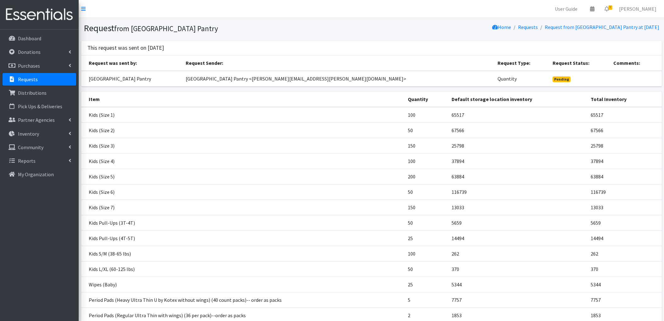  I want to click on h1: Request, so click(226, 28).